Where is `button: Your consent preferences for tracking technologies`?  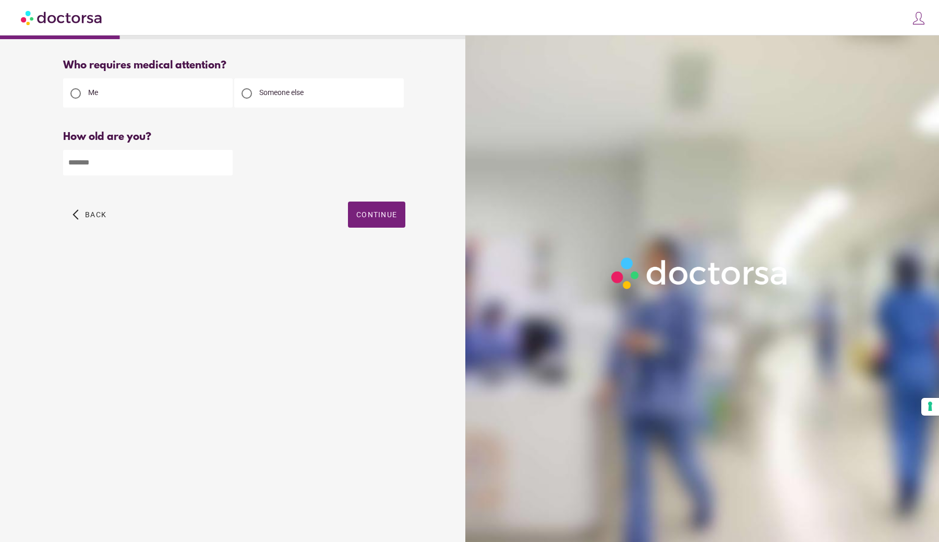
button: Your consent preferences for tracking technologies is located at coordinates (931, 407).